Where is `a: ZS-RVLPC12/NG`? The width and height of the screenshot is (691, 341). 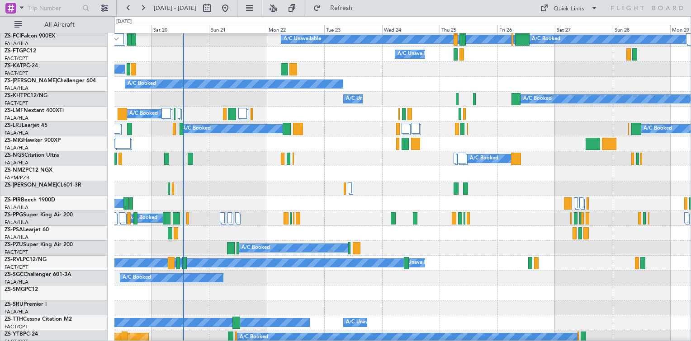 a: ZS-RVLPC12/NG is located at coordinates (25, 260).